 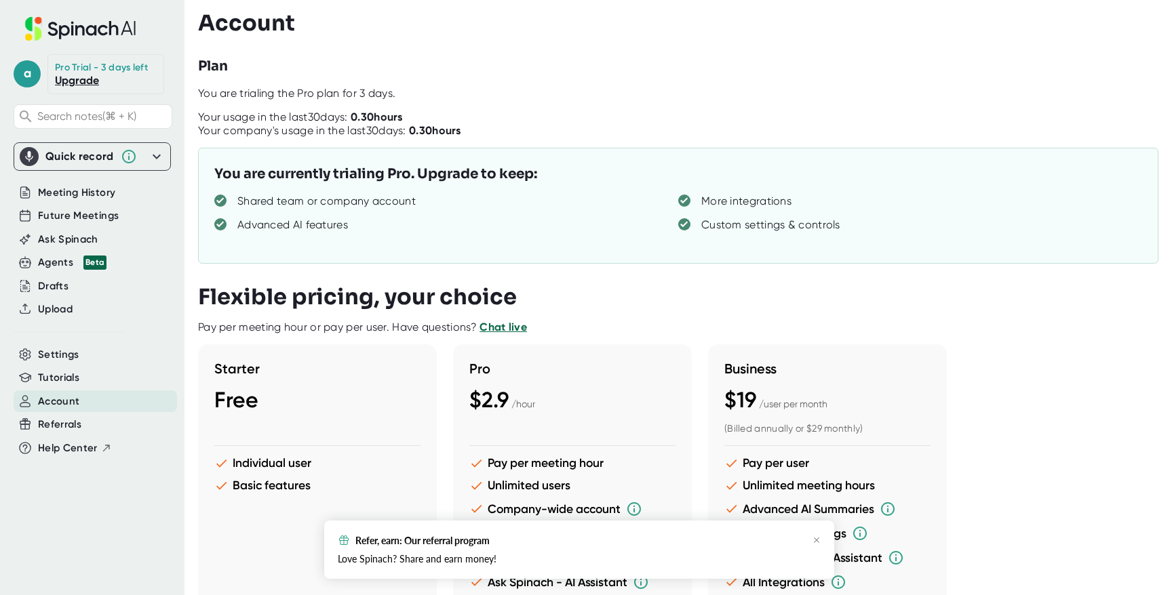 What do you see at coordinates (317, 369) in the screenshot?
I see `h3: Starter` at bounding box center [317, 369].